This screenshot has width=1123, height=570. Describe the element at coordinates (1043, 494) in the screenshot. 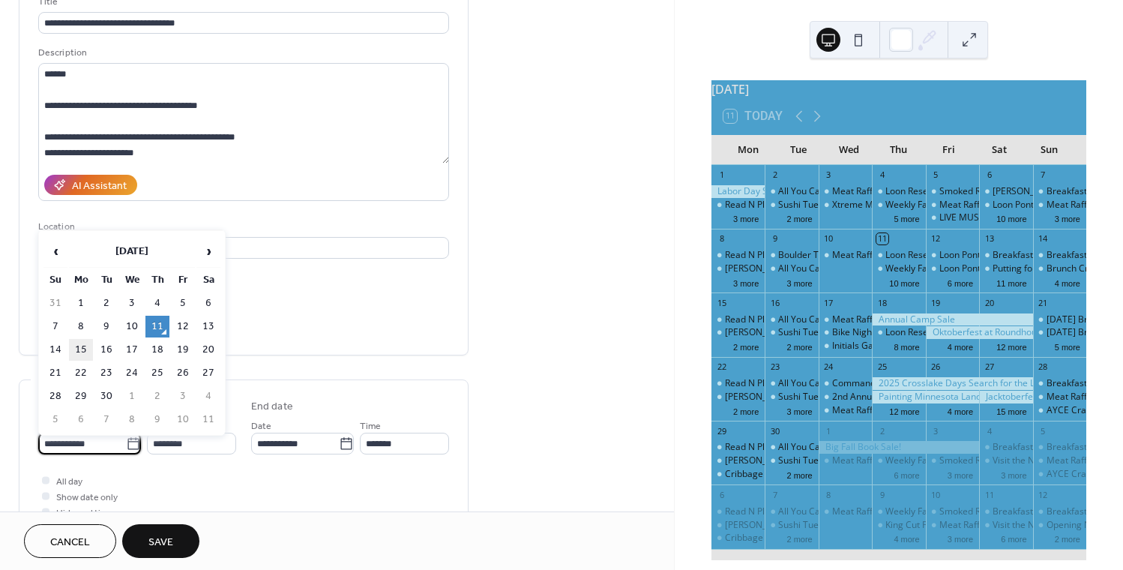

I see `div: 12` at that location.